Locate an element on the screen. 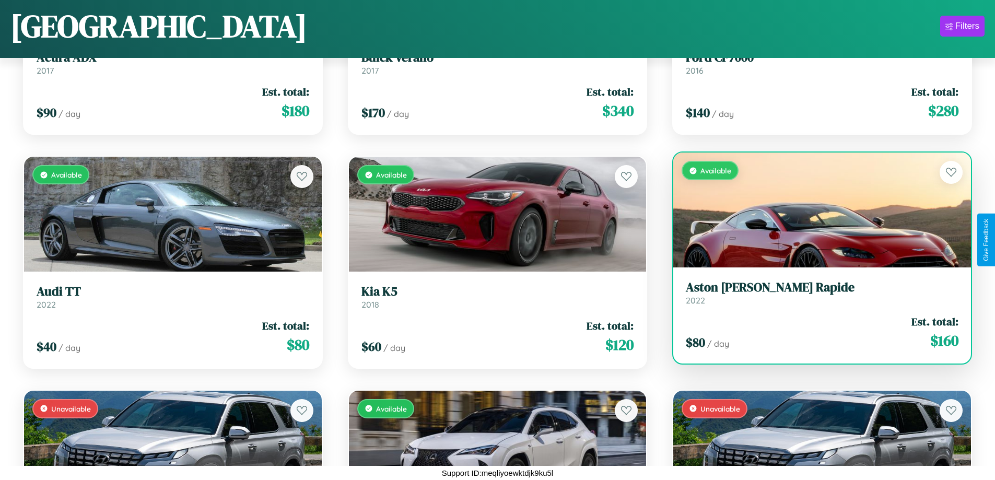  div: Give Feedback is located at coordinates (987, 240).